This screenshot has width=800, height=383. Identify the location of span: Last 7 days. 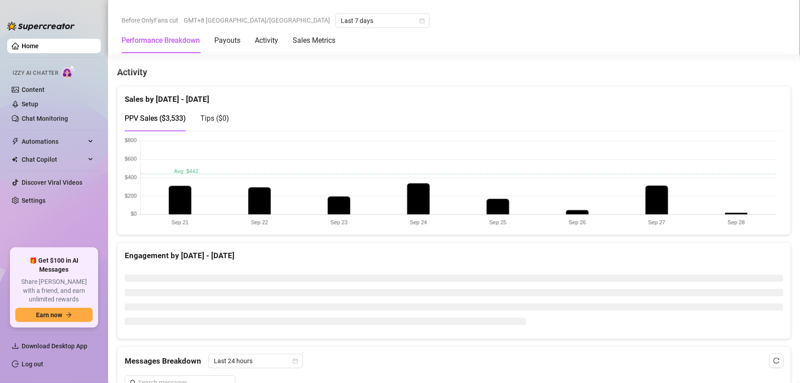
(383, 21).